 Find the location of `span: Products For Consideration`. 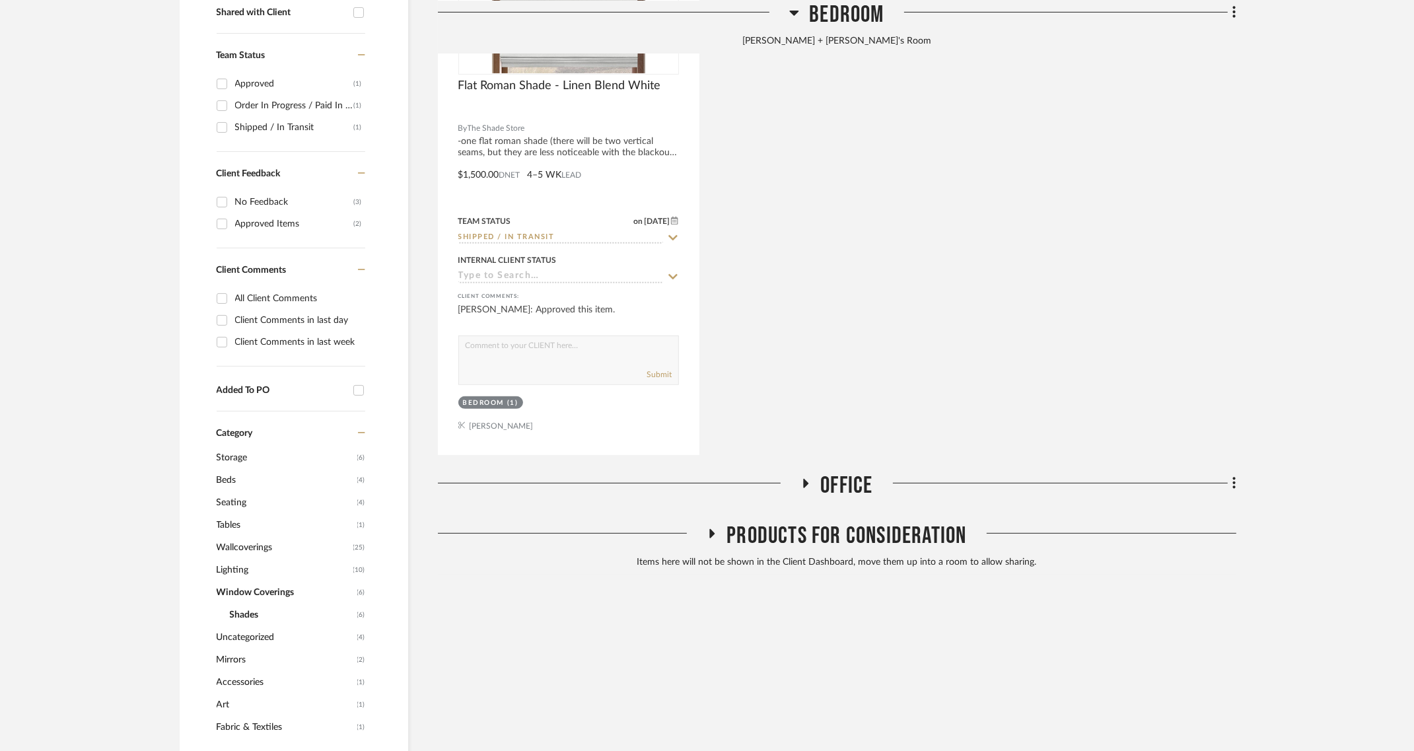

span: Products For Consideration is located at coordinates (846, 536).